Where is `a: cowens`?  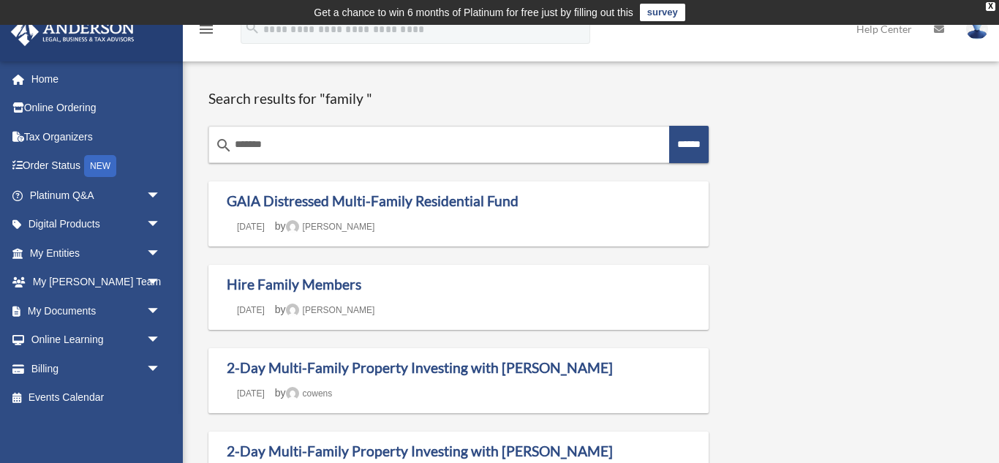 a: cowens is located at coordinates (309, 394).